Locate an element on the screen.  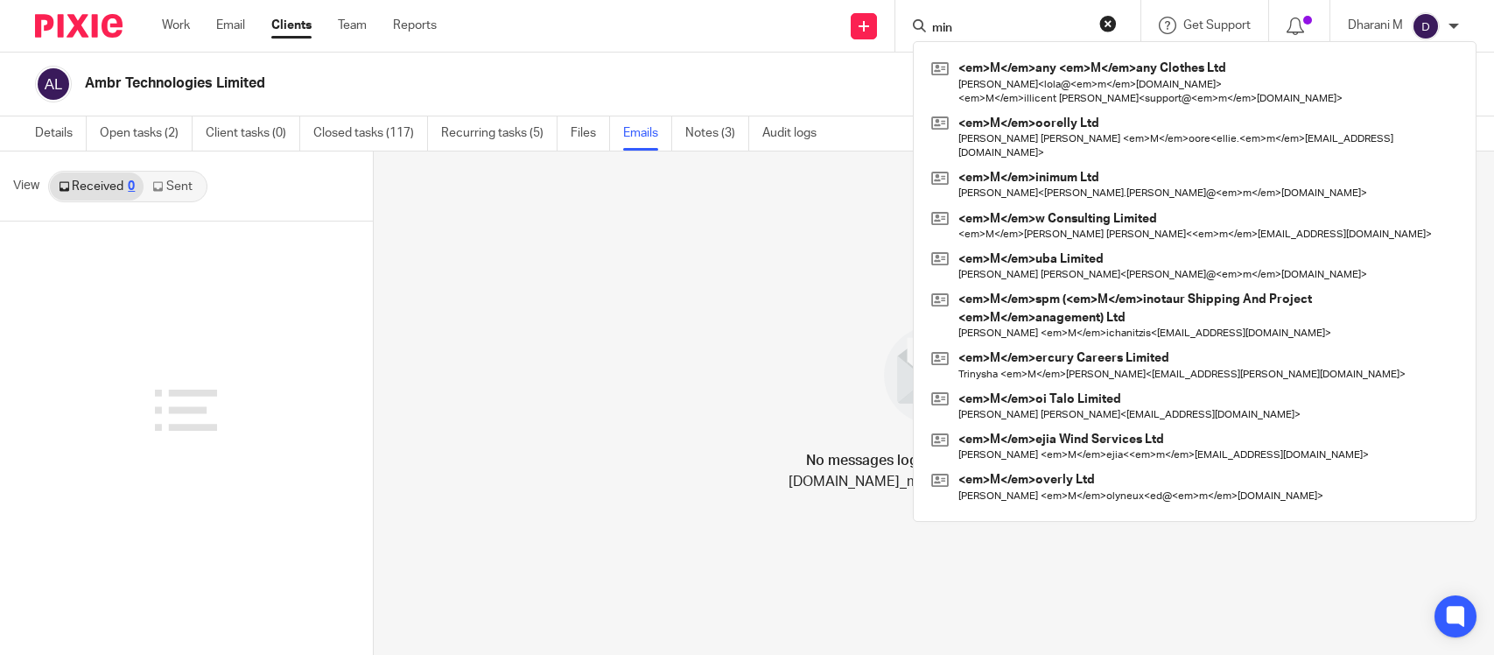
a: Recurring tasks (5) is located at coordinates (499, 133).